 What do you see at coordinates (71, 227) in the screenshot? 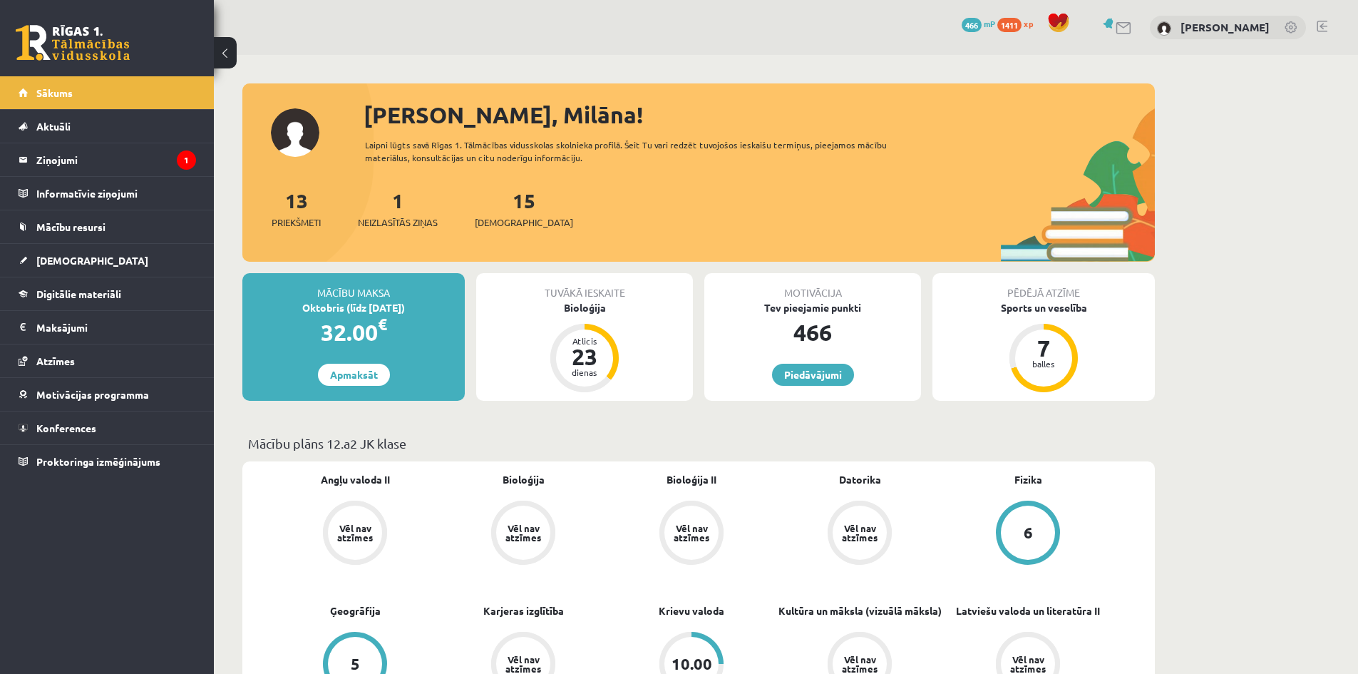
I see `span: Mācību resursi` at bounding box center [71, 227].